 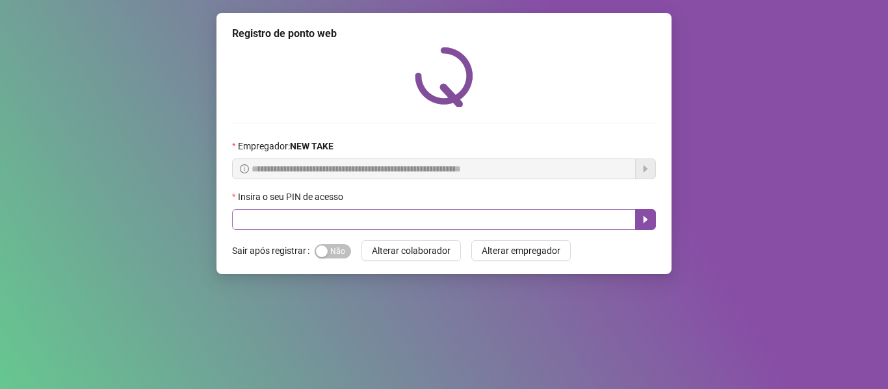 What do you see at coordinates (411, 251) in the screenshot?
I see `button: Alterar colaborador` at bounding box center [411, 251].